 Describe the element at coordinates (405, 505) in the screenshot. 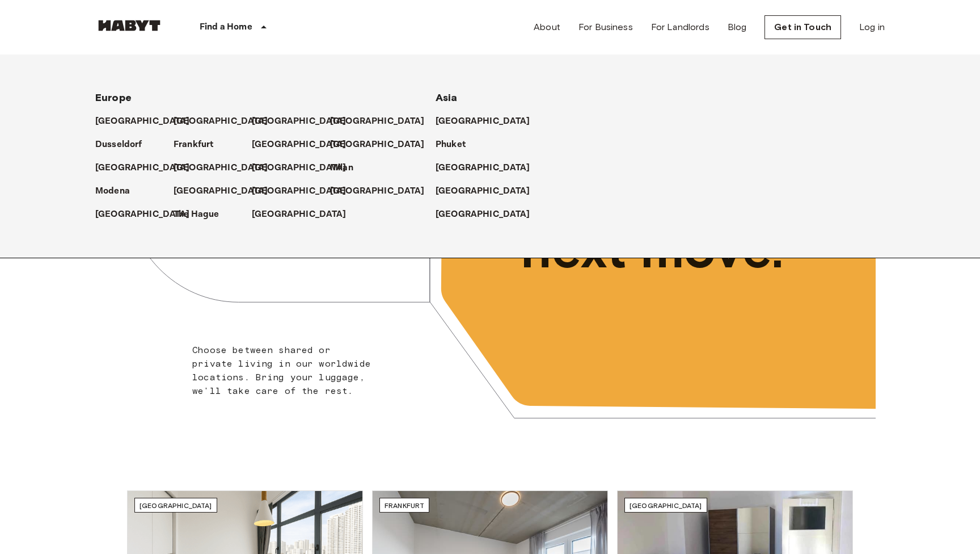

I see `span: Frankfurt` at that location.